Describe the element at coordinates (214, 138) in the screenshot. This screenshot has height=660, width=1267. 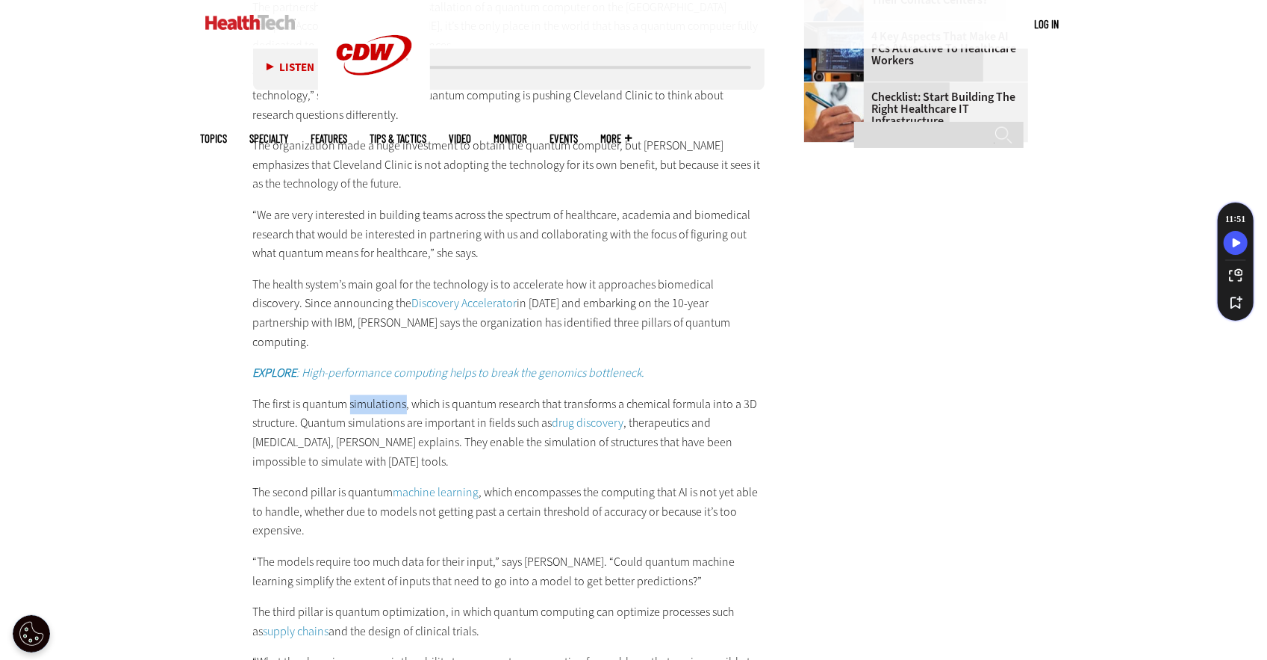
I see `span: Topics` at that location.